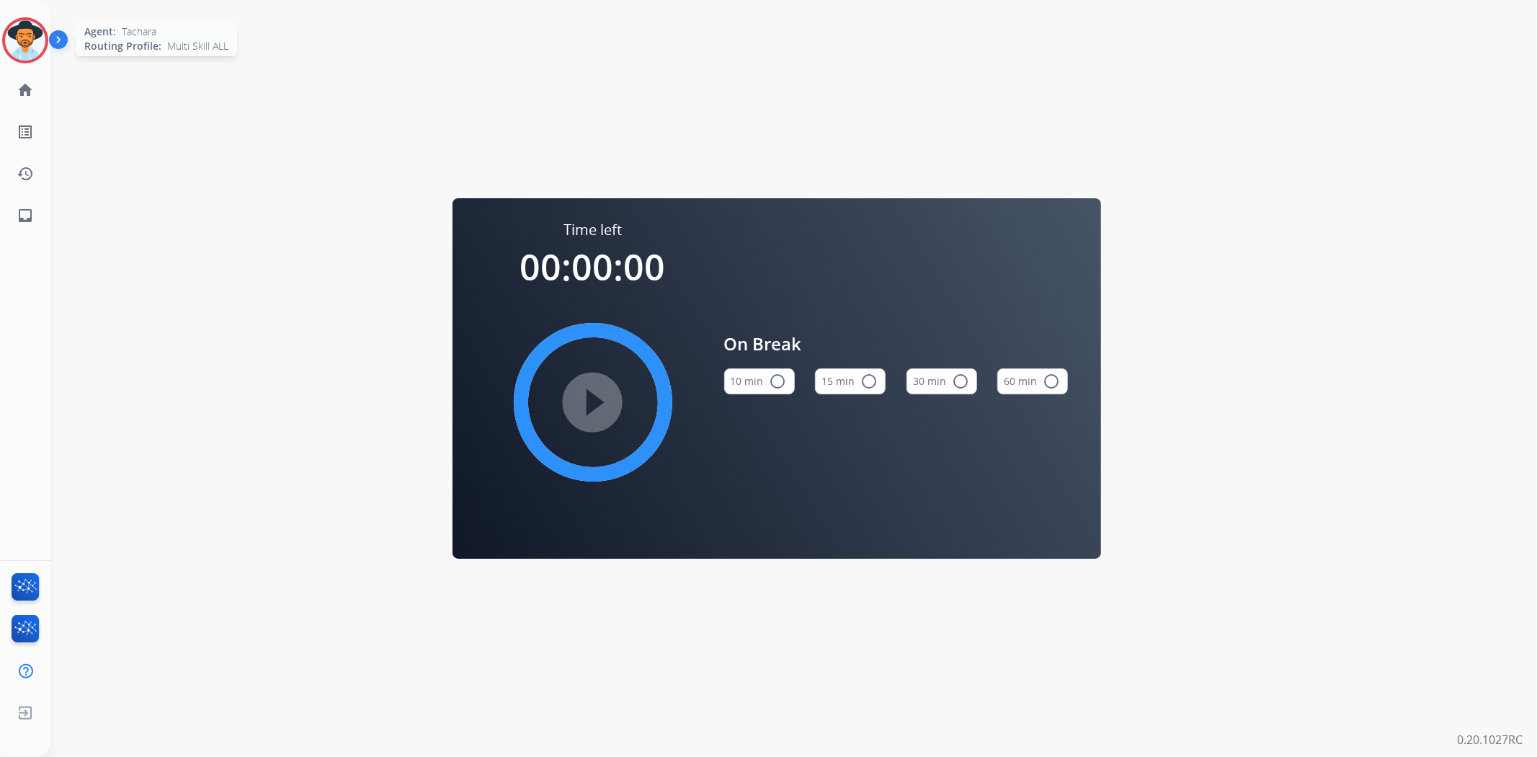  I want to click on span: Multi Skill ALL, so click(197, 46).